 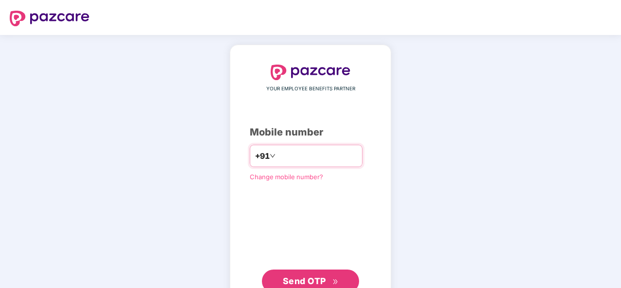 I want to click on div: Mobile number, so click(x=311, y=132).